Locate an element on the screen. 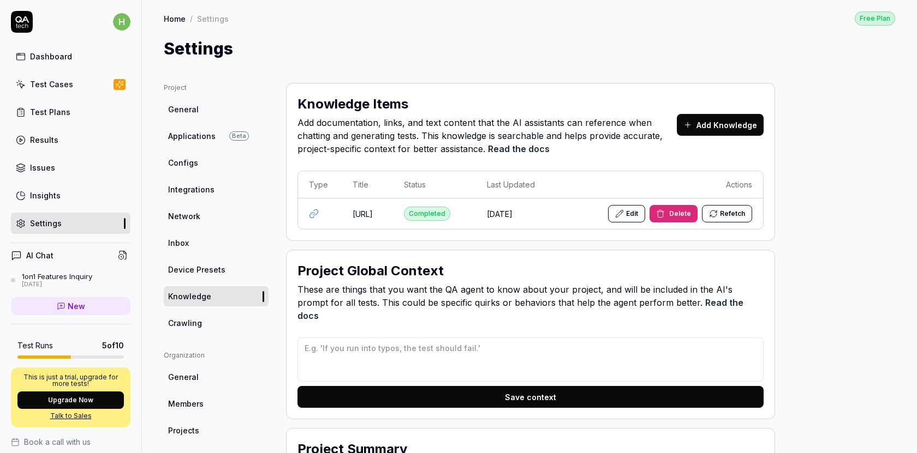 This screenshot has width=917, height=453. div: Free Plan is located at coordinates (875, 19).